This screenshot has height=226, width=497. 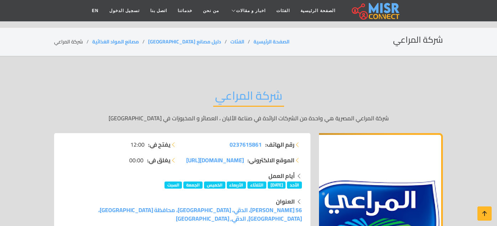 I want to click on strong: العنوان, so click(x=285, y=202).